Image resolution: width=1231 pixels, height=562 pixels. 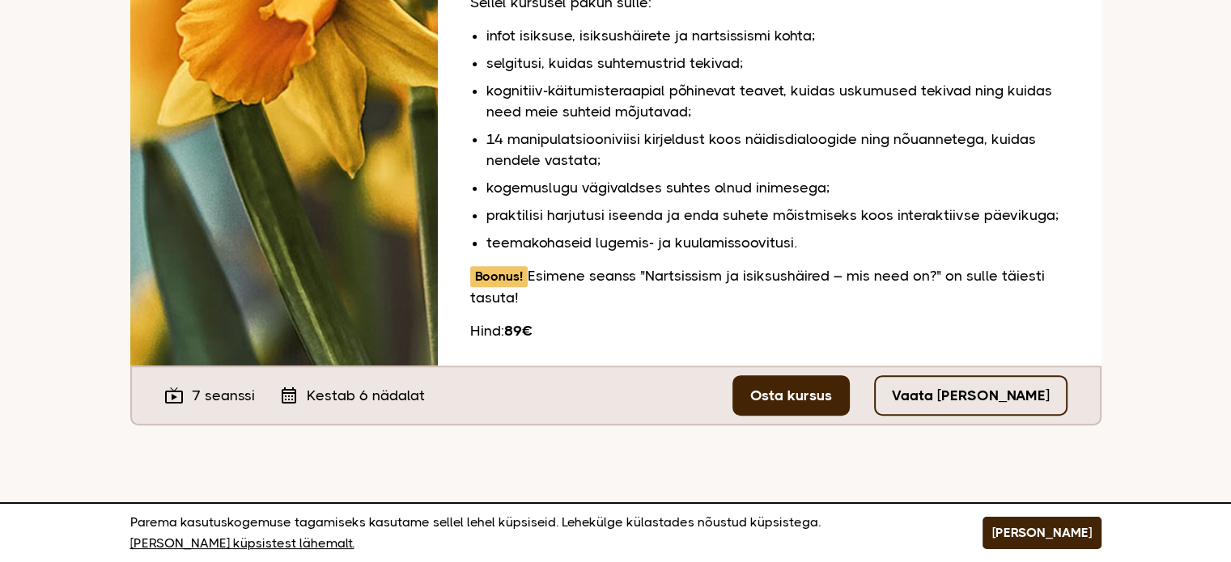 I want to click on li: kogemuslugu vägivaldses suhtes olnud inimesega;, so click(x=778, y=188).